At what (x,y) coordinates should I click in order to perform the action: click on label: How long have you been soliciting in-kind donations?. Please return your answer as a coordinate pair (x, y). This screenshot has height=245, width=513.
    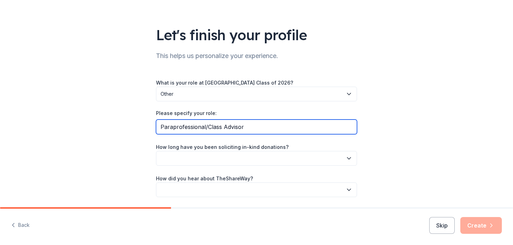
    Looking at the image, I should click on (222, 147).